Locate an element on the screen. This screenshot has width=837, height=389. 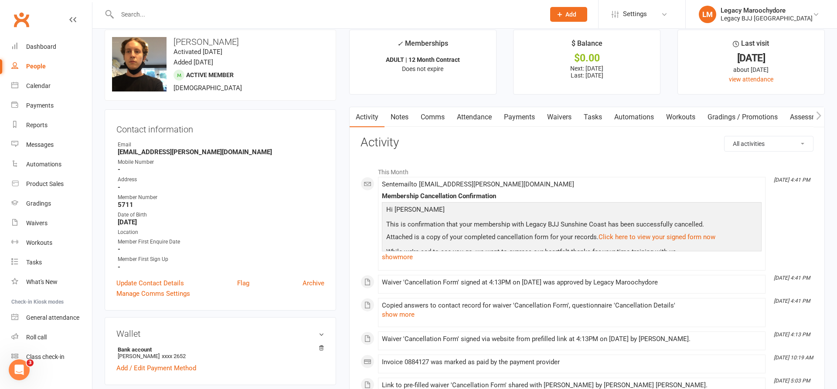
div: Membership Cancellation Confirmation is located at coordinates (571, 196).